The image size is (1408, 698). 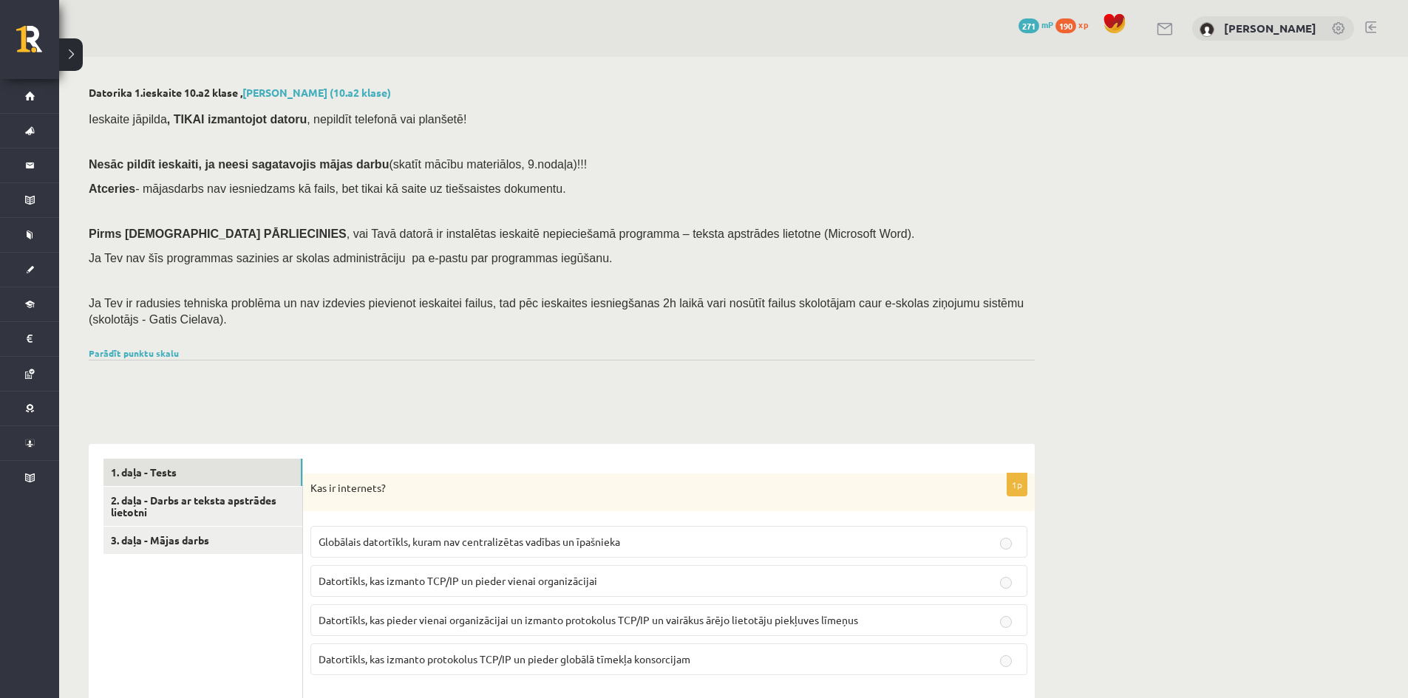 What do you see at coordinates (327, 188) in the screenshot?
I see `span: - mājasdarbs nav iesniedzams kā fails, bet tikai kā saite uz tiešsaistes dokumentu.` at bounding box center [327, 188].